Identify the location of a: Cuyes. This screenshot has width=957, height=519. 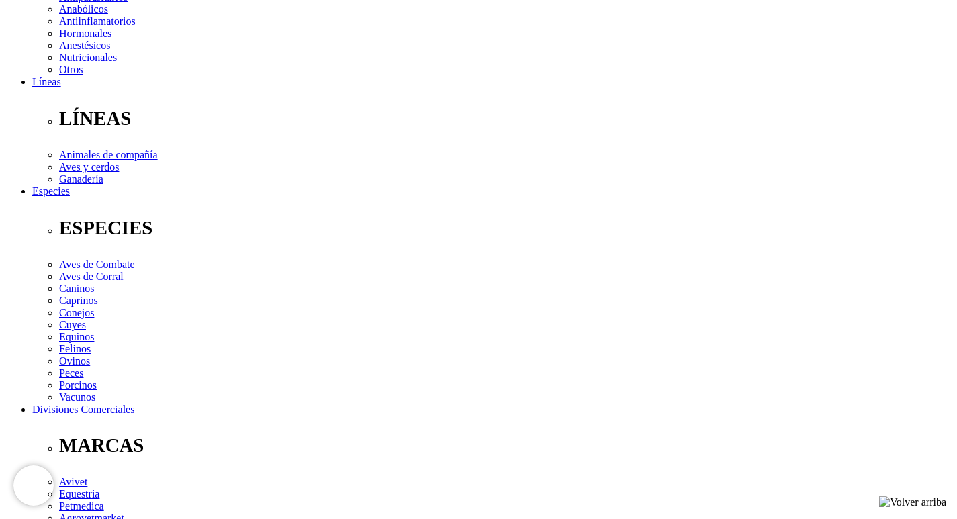
(72, 324).